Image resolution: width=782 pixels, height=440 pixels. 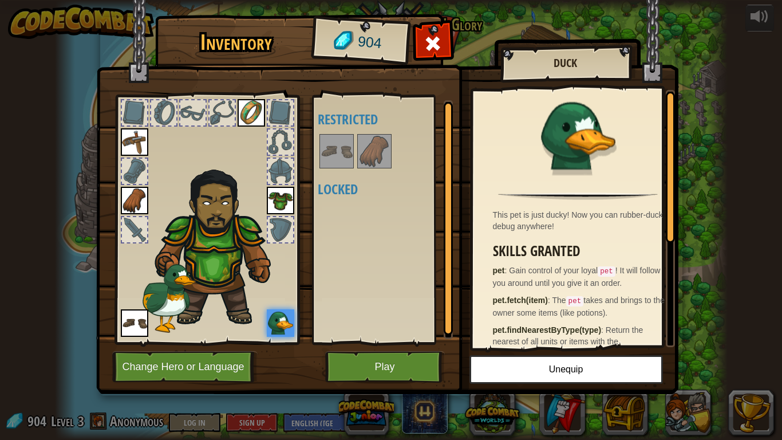 What do you see at coordinates (183, 284) in the screenshot?
I see `img: duck_paper_doll.png` at bounding box center [183, 284].